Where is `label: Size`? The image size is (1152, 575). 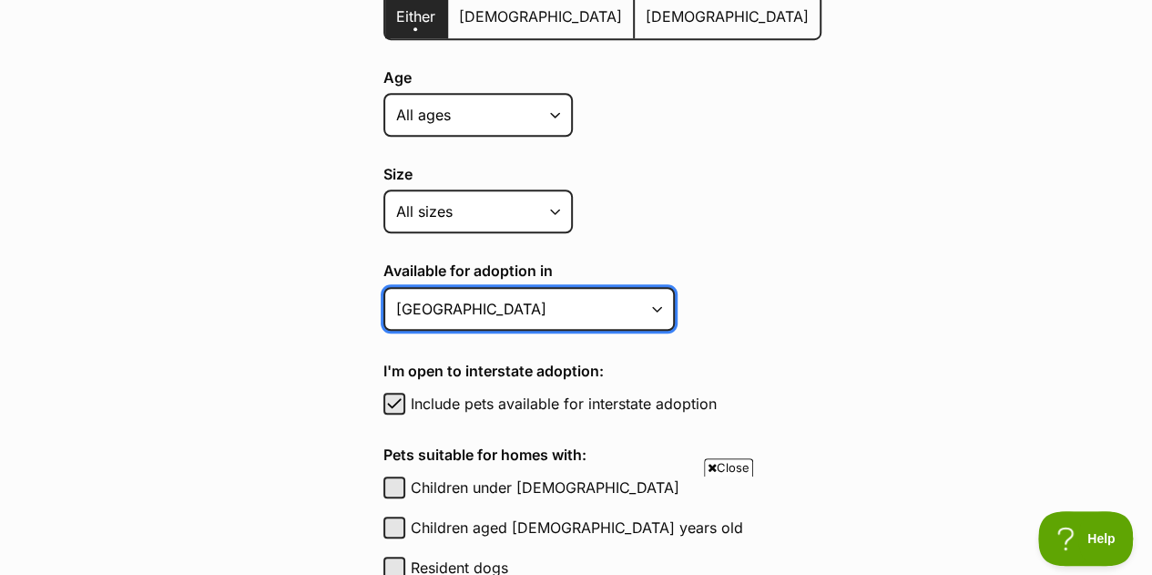 label: Size is located at coordinates (602, 174).